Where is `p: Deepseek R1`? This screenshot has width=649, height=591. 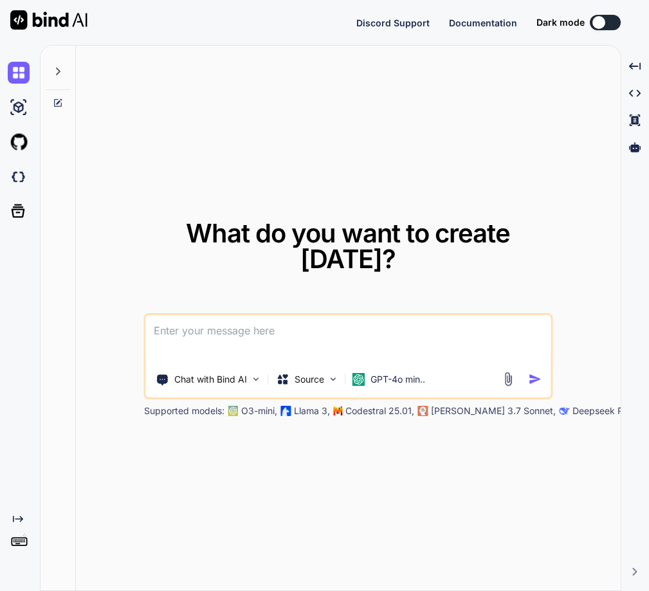 p: Deepseek R1 is located at coordinates (600, 411).